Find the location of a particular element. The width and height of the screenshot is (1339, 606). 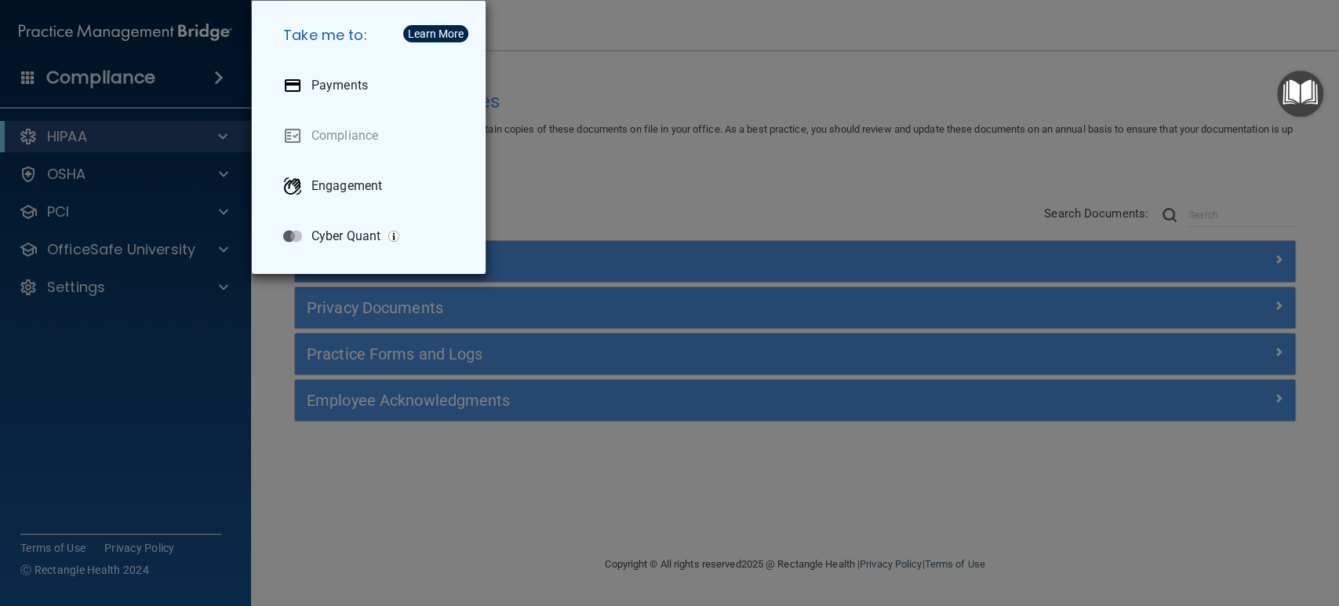

a: Compliance is located at coordinates (372, 136).